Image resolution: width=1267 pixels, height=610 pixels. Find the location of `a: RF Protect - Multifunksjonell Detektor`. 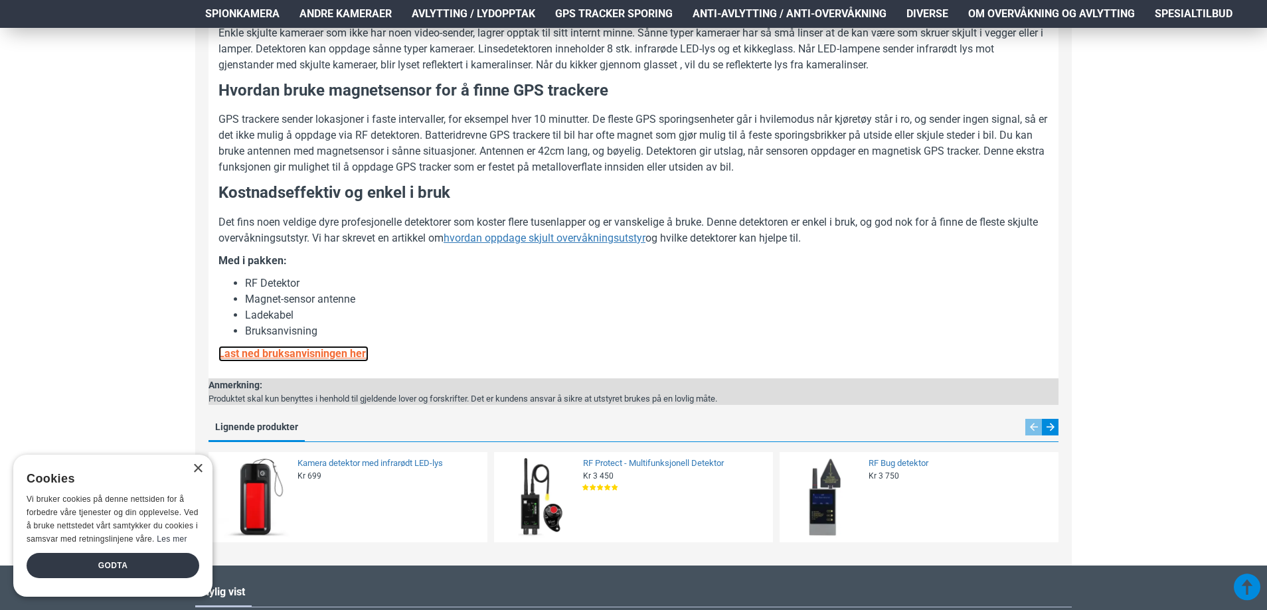

a: RF Protect - Multifunksjonell Detektor is located at coordinates (674, 463).